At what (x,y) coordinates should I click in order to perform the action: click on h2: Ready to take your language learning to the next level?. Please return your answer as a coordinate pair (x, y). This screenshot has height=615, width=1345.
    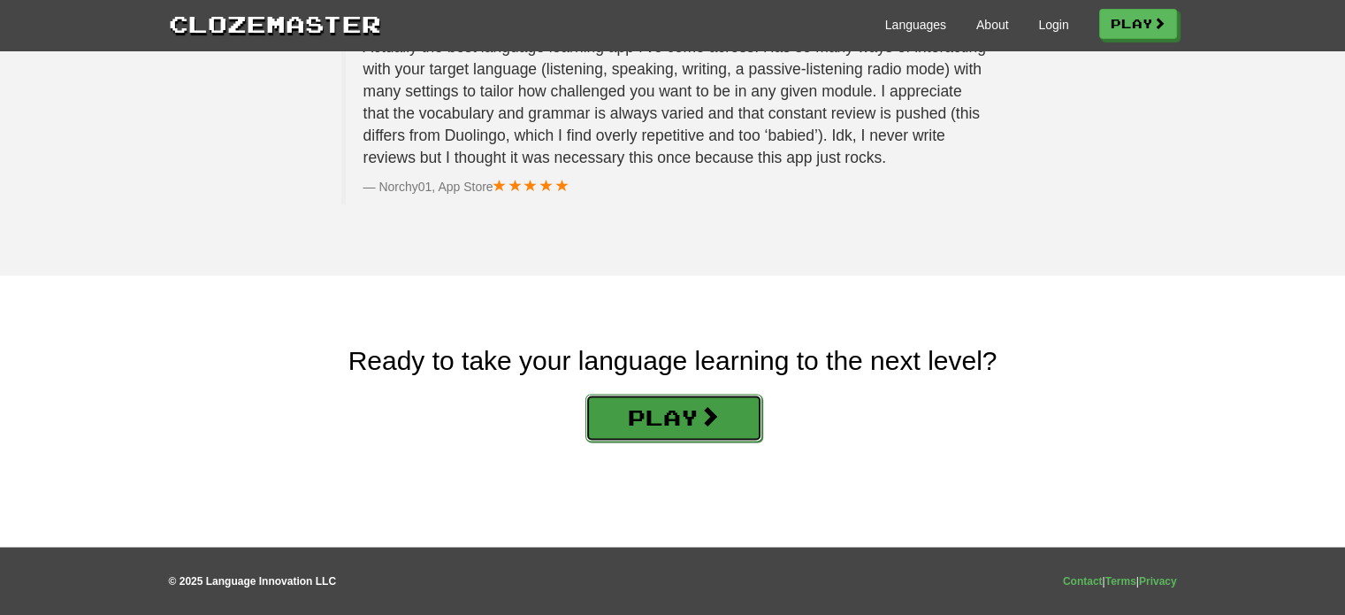
    Looking at the image, I should click on (672, 360).